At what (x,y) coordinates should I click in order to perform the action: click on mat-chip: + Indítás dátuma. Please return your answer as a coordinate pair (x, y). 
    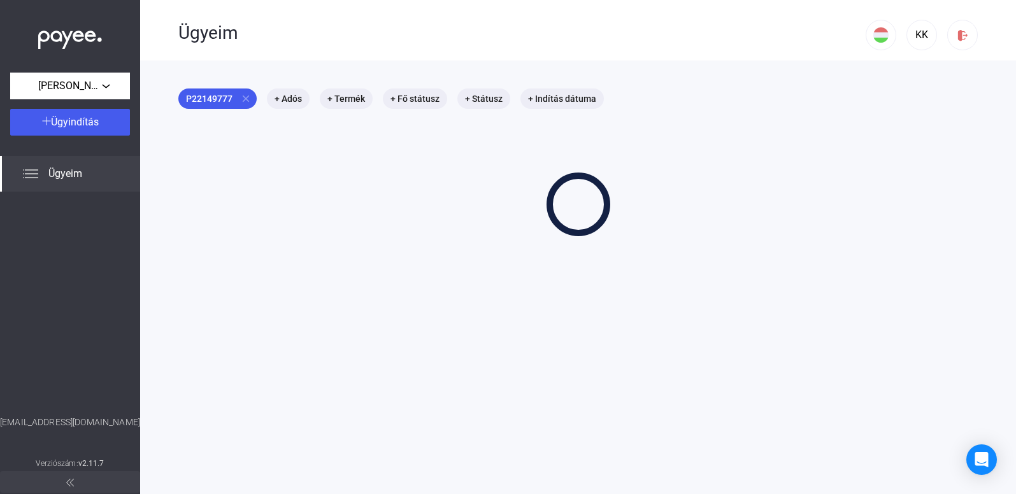
    Looking at the image, I should click on (562, 99).